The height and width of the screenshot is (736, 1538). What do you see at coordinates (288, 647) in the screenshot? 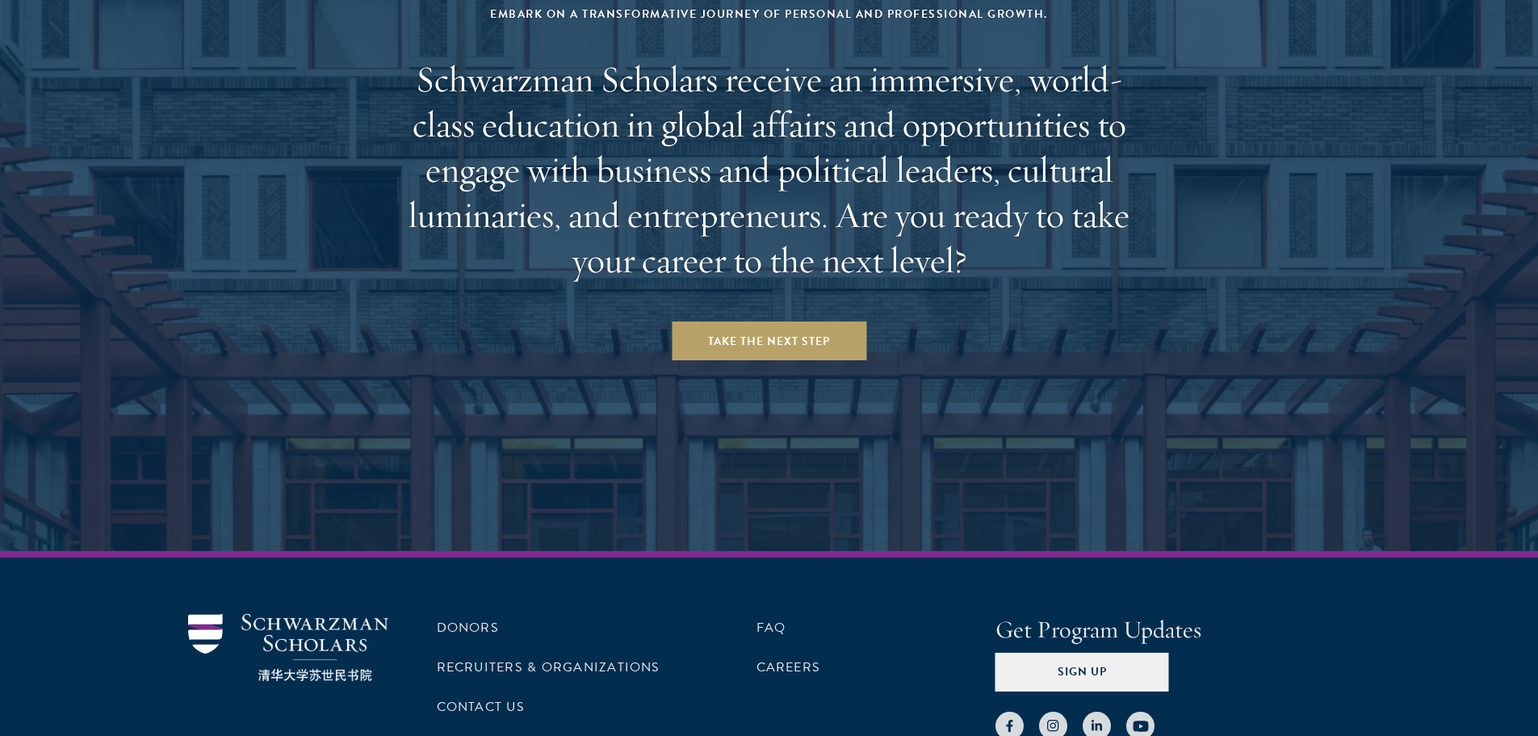
I see `img: Schwarzman Scholars` at bounding box center [288, 647].